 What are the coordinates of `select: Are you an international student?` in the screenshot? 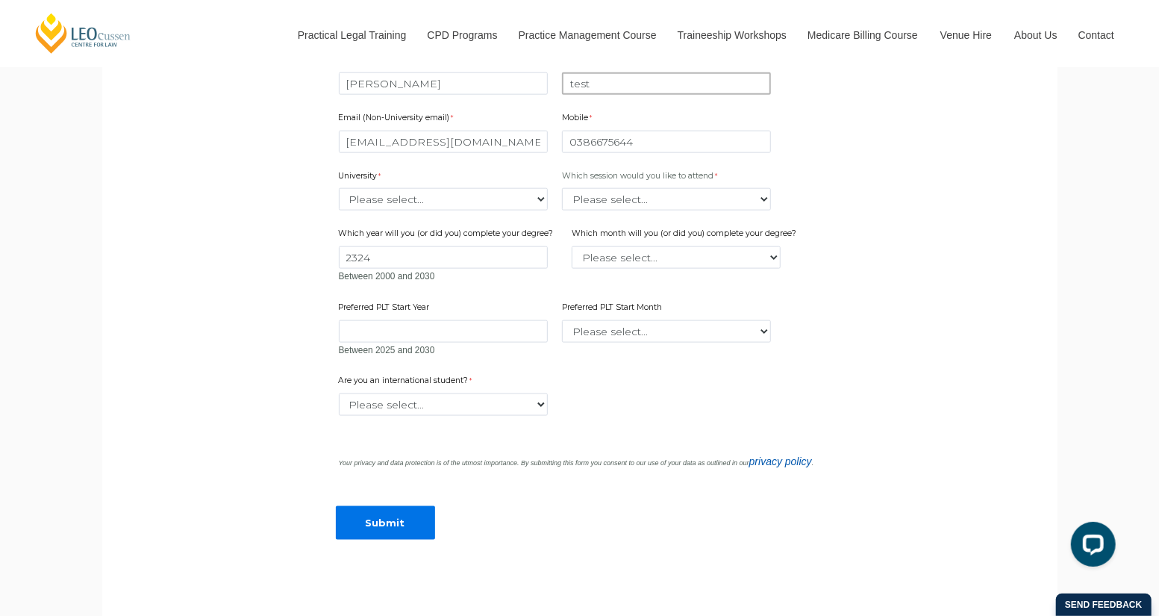 It's located at (443, 405).